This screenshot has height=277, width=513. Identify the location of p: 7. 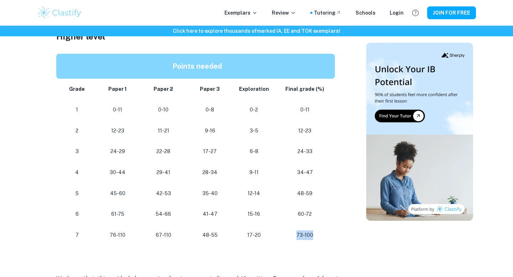
(77, 235).